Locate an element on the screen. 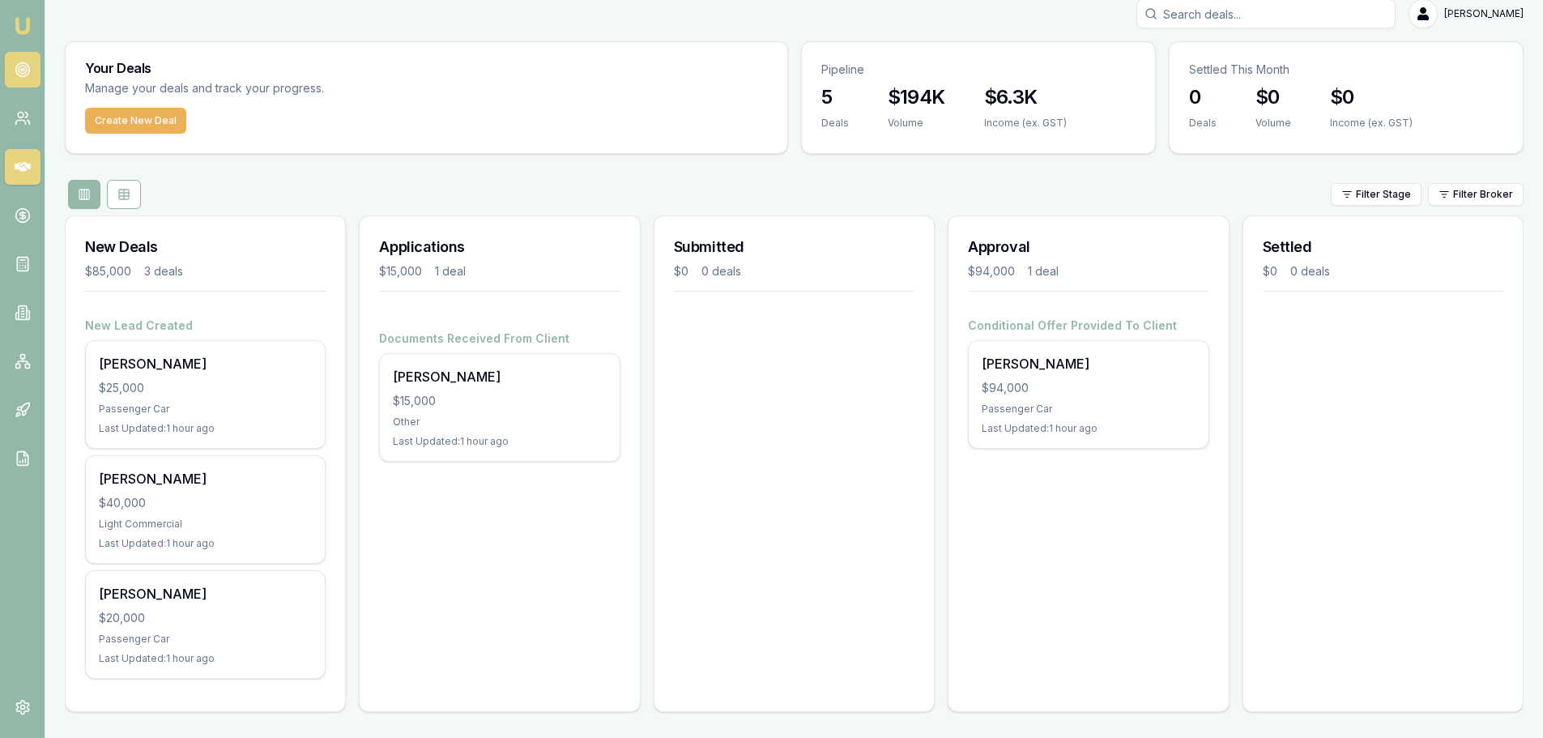 This screenshot has width=1543, height=738. h3: 0 is located at coordinates (1203, 97).